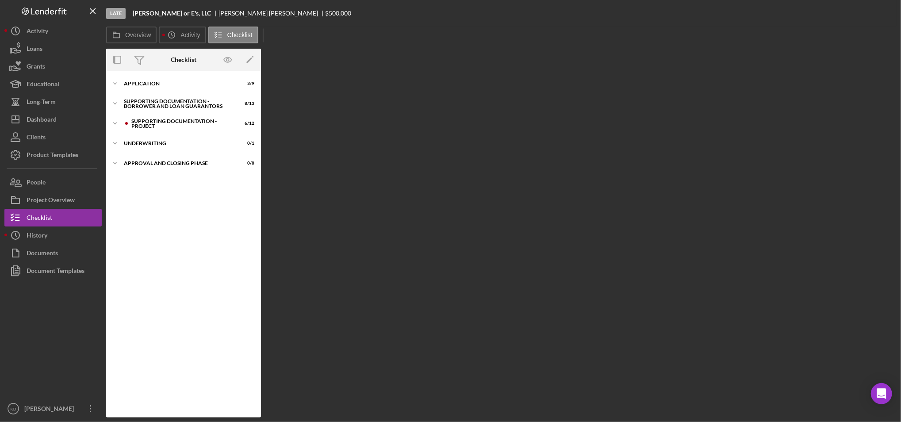 This screenshot has width=901, height=422. What do you see at coordinates (240, 35) in the screenshot?
I see `label: Checklist` at bounding box center [240, 35].